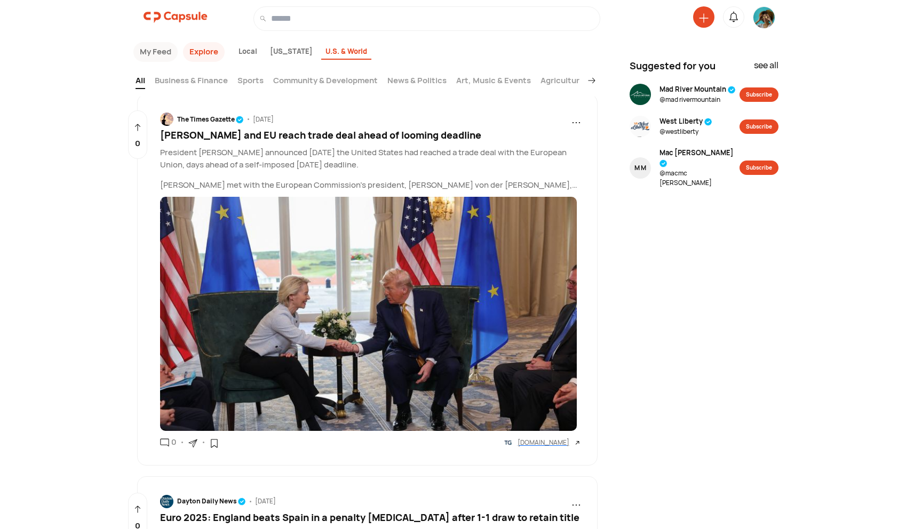 This screenshot has height=529, width=922. Describe the element at coordinates (172, 442) in the screenshot. I see `div: 0` at that location.